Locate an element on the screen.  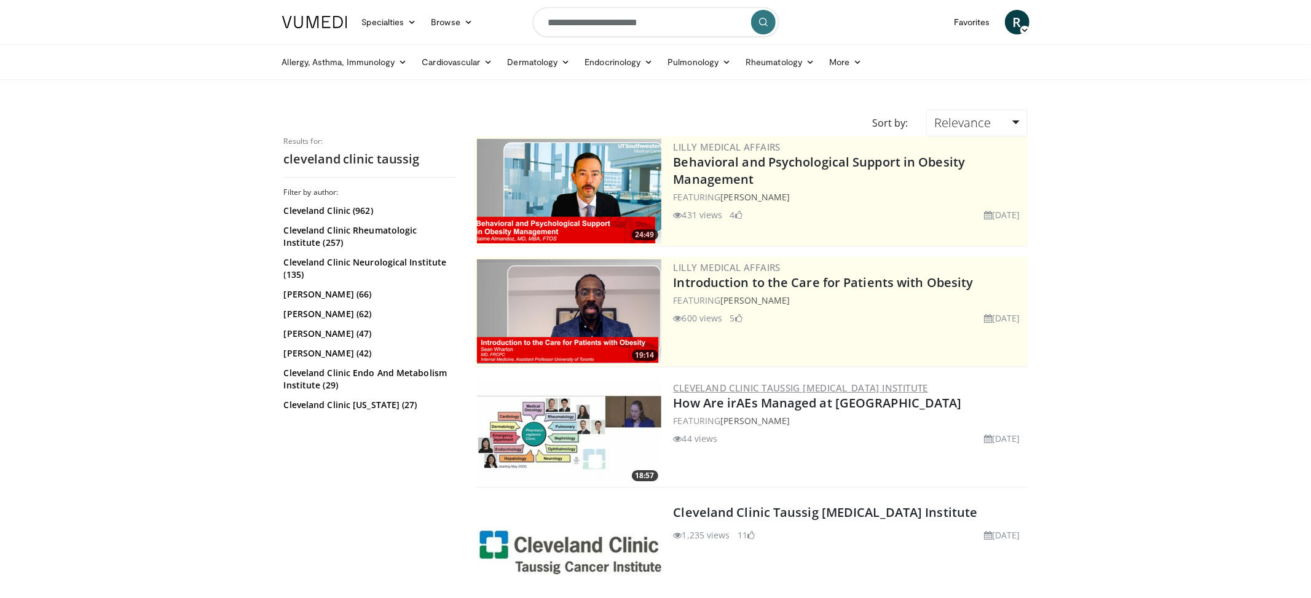
li: 1,235 views is located at coordinates (702, 535).